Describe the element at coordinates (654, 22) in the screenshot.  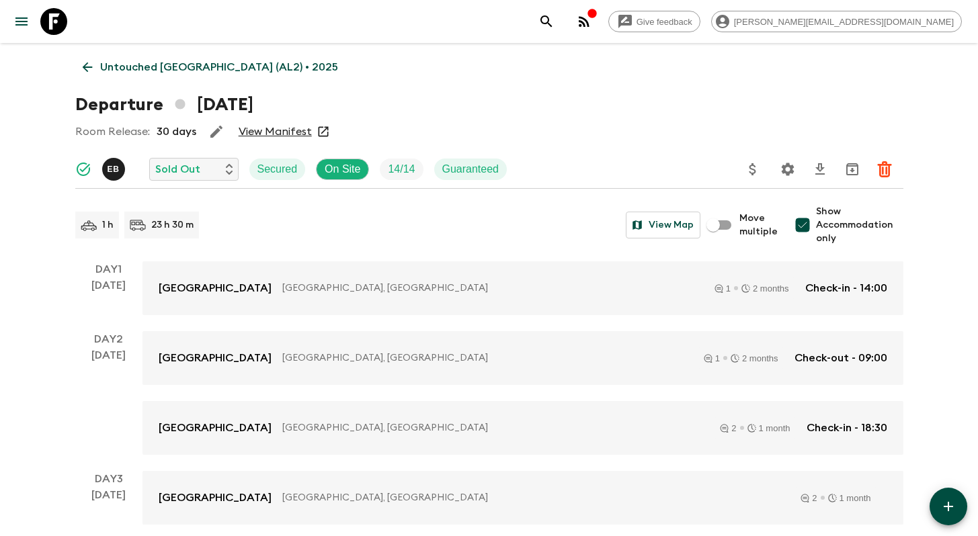
I see `a: Give feedback` at that location.